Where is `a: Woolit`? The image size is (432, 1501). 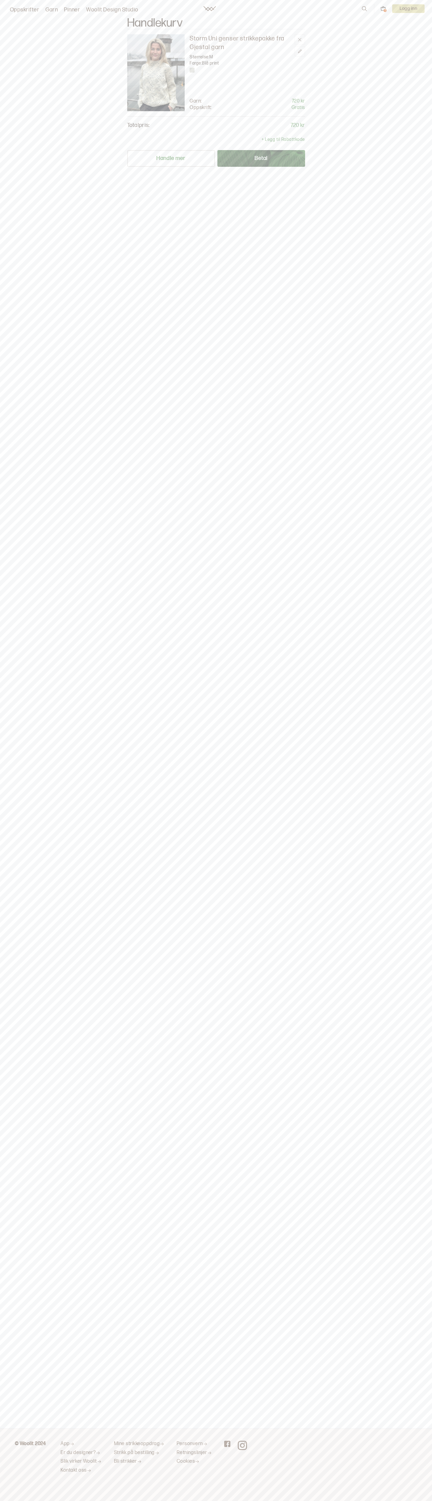 a: Woolit is located at coordinates (210, 9).